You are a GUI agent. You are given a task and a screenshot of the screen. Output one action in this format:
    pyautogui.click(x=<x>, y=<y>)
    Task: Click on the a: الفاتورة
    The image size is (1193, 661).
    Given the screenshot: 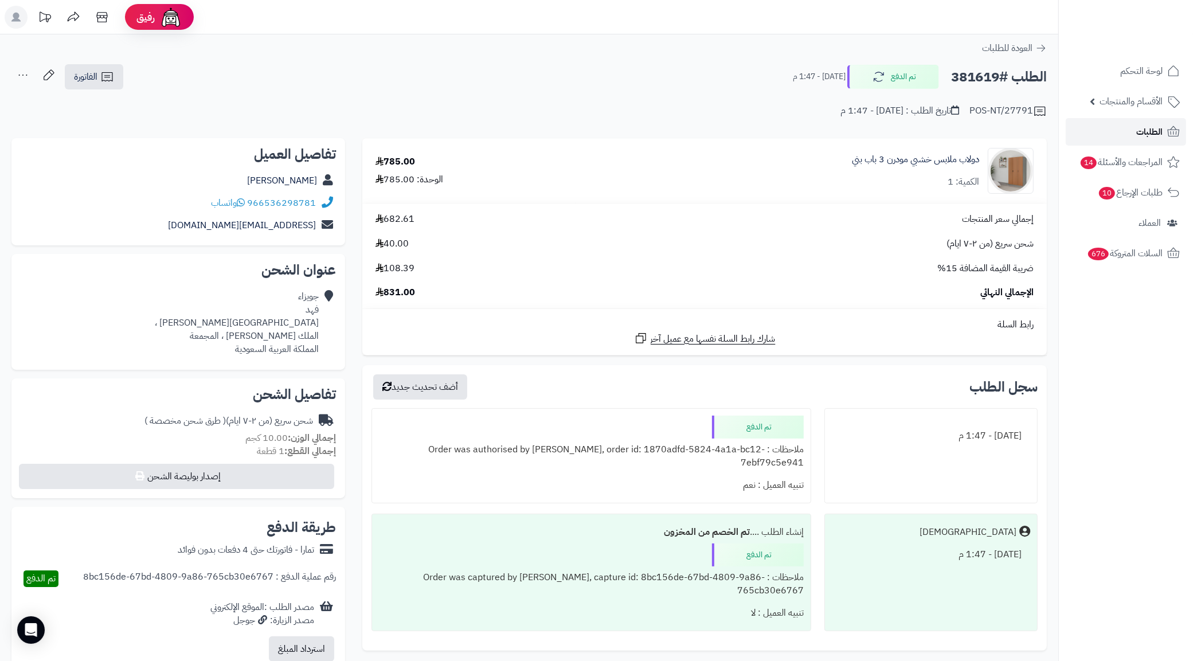 What is the action you would take?
    pyautogui.click(x=94, y=77)
    